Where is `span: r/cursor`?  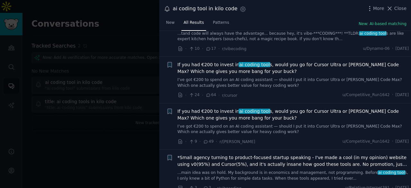 span: r/cursor is located at coordinates (230, 95).